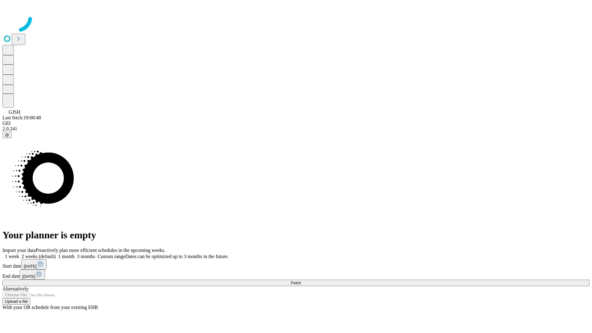 This screenshot has height=333, width=592. Describe the element at coordinates (66, 256) in the screenshot. I see `span: 1 month` at that location.